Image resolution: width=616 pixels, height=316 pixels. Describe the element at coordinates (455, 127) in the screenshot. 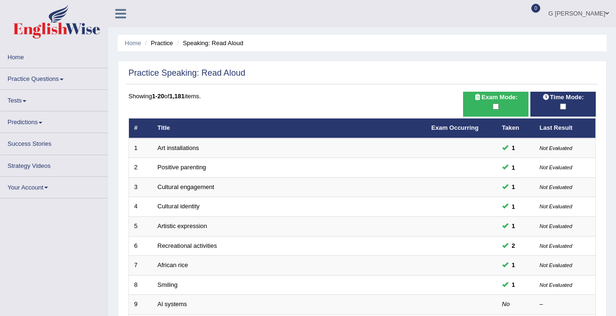

I see `a: Exam Occurring` at that location.